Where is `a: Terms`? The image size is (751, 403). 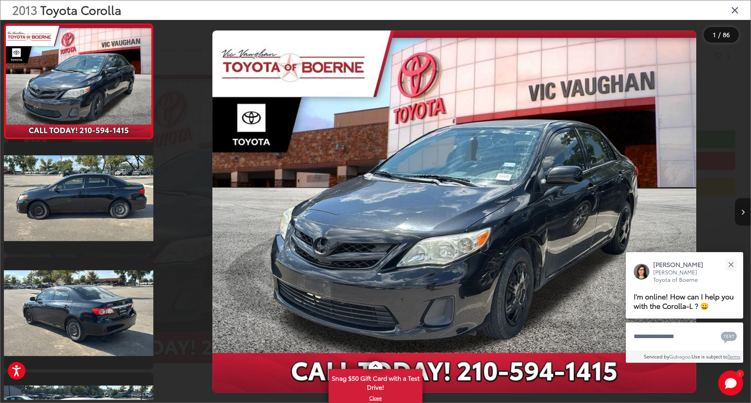 a: Terms is located at coordinates (733, 356).